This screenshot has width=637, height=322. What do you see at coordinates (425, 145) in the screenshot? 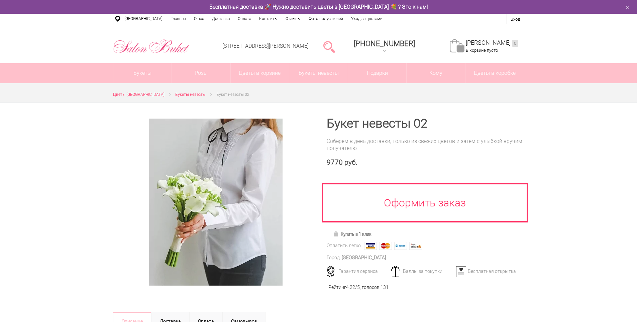
I see `div: Соберем в день доставки, только из свежих цветов и затем с улыбкой вручим получателю.` at bounding box center [425, 145].